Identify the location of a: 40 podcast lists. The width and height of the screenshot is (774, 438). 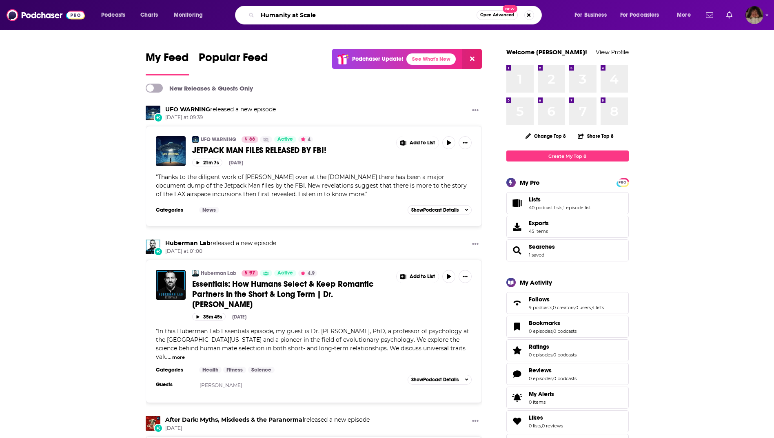
(545, 208).